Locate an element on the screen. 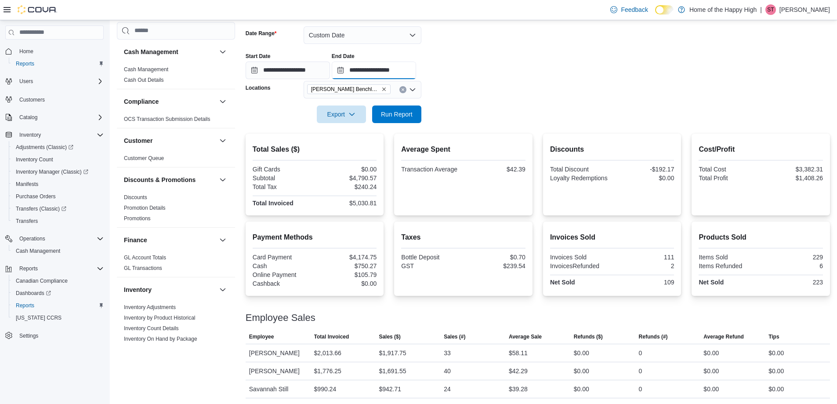 The width and height of the screenshot is (837, 404). span: Adjustments (Classic) is located at coordinates (58, 147).